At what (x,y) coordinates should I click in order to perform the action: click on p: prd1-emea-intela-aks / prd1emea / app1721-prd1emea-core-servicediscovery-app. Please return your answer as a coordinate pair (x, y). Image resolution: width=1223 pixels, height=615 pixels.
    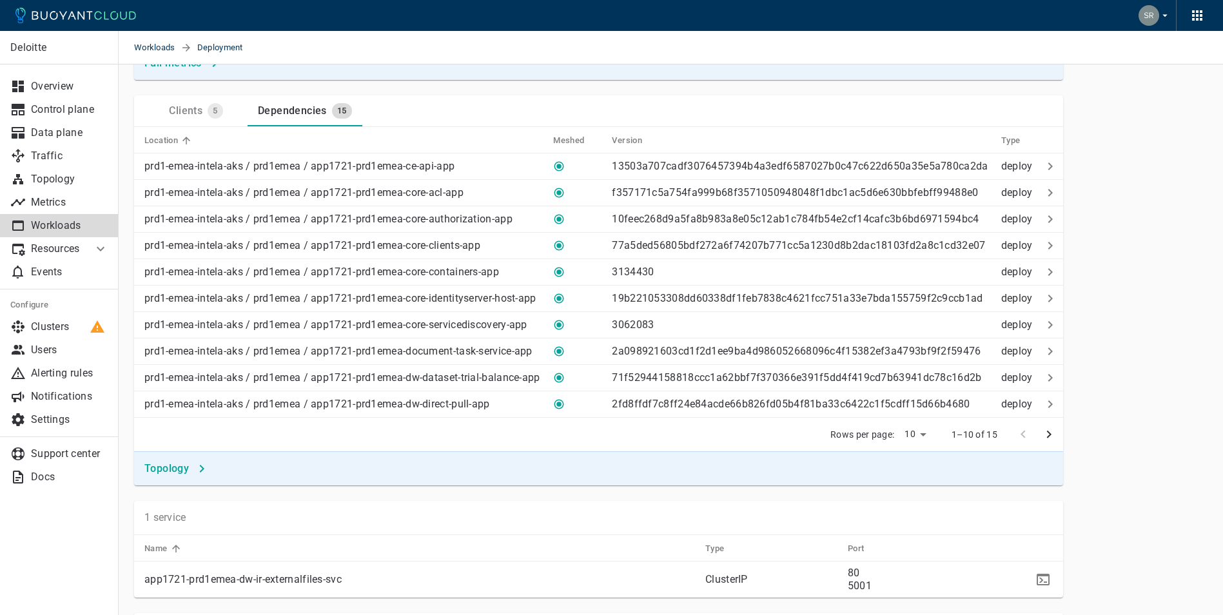
    Looking at the image, I should click on (336, 325).